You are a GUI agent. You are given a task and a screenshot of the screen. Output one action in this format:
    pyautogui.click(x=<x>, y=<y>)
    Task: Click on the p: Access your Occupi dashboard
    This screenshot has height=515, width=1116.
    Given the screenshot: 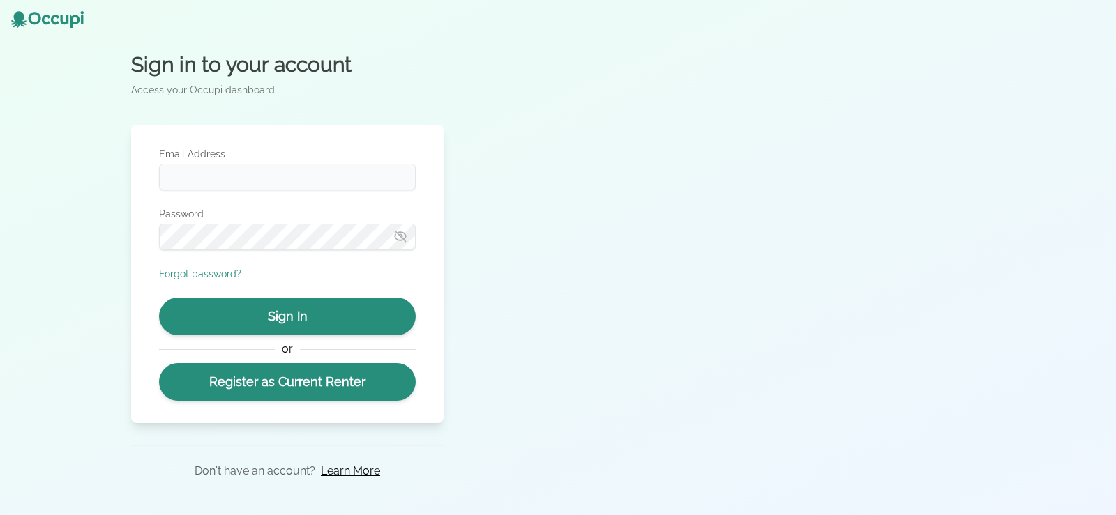 What is the action you would take?
    pyautogui.click(x=287, y=90)
    